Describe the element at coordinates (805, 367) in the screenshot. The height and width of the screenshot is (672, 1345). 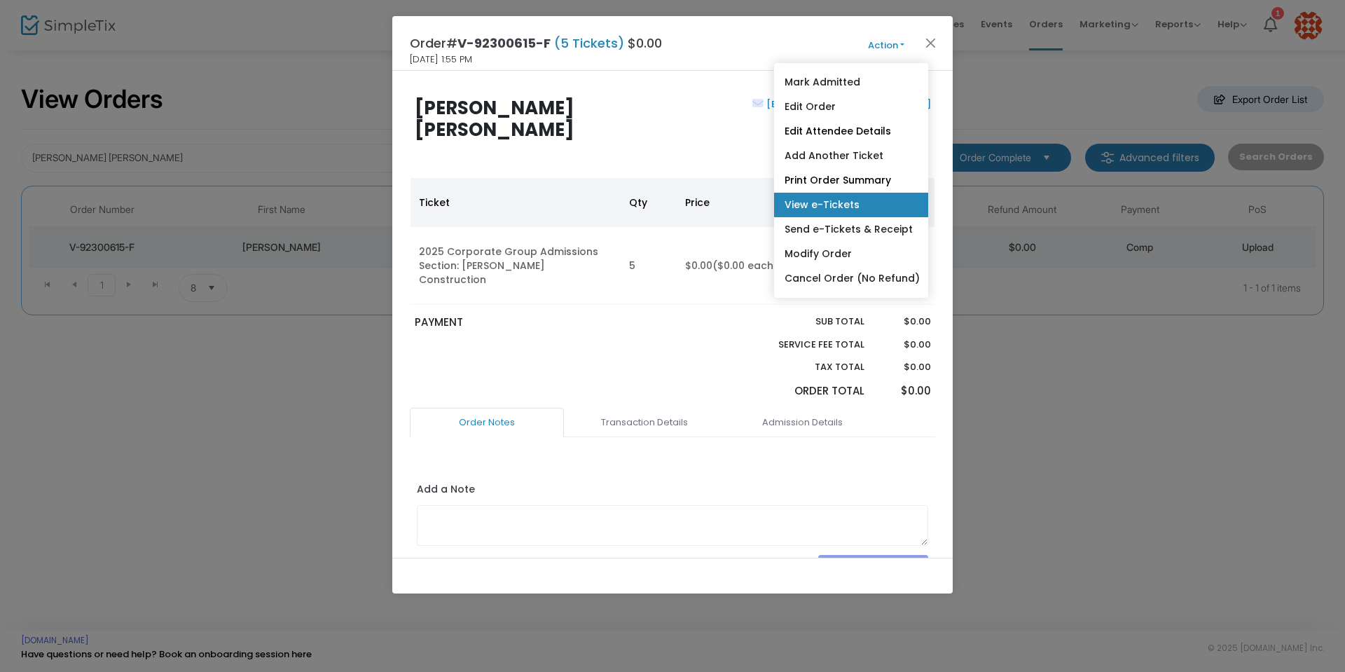
I see `p: Tax Total` at that location.